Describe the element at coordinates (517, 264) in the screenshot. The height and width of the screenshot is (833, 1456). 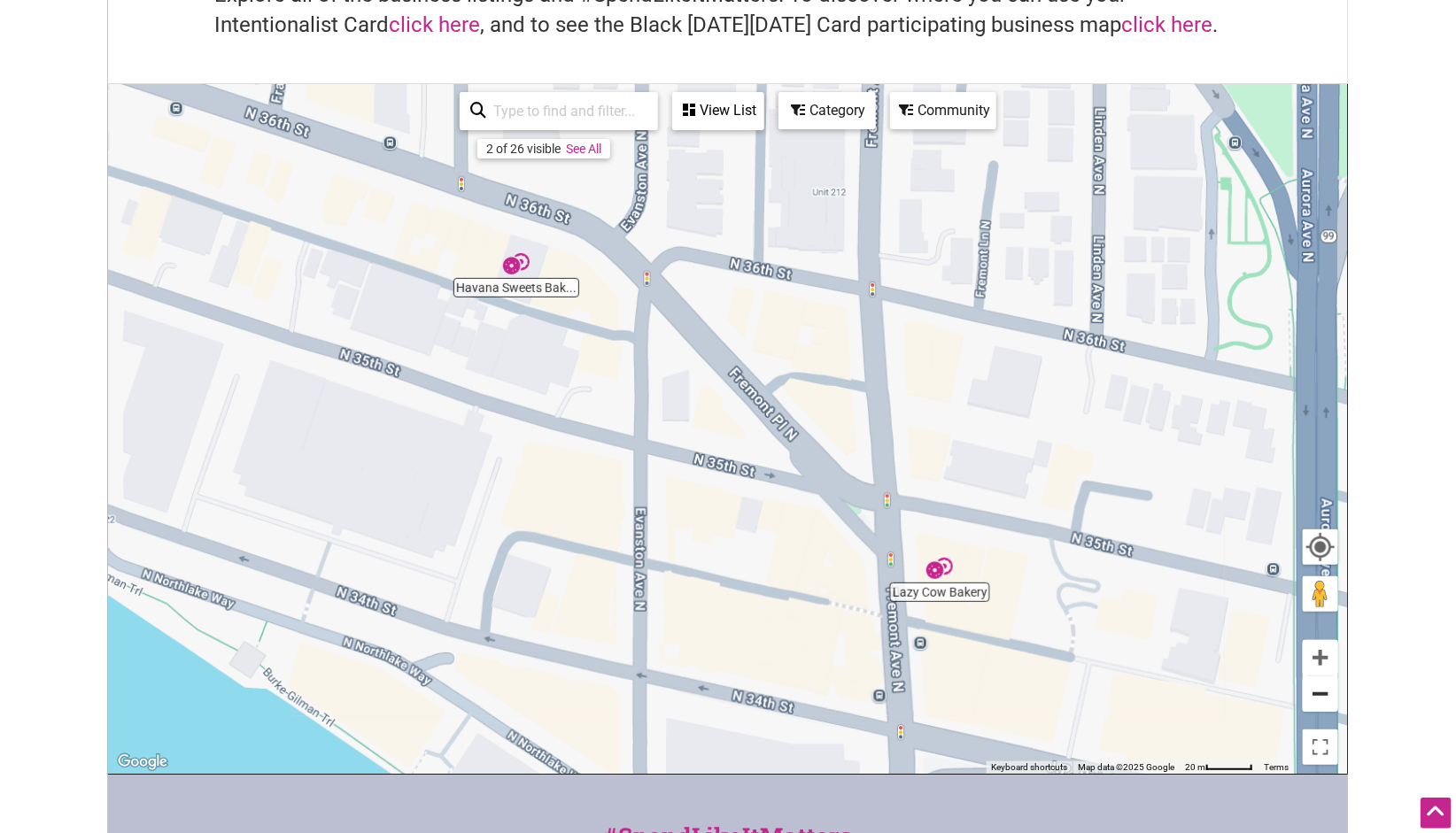
I see `div: Havana Sweets Bakeshop` at that location.